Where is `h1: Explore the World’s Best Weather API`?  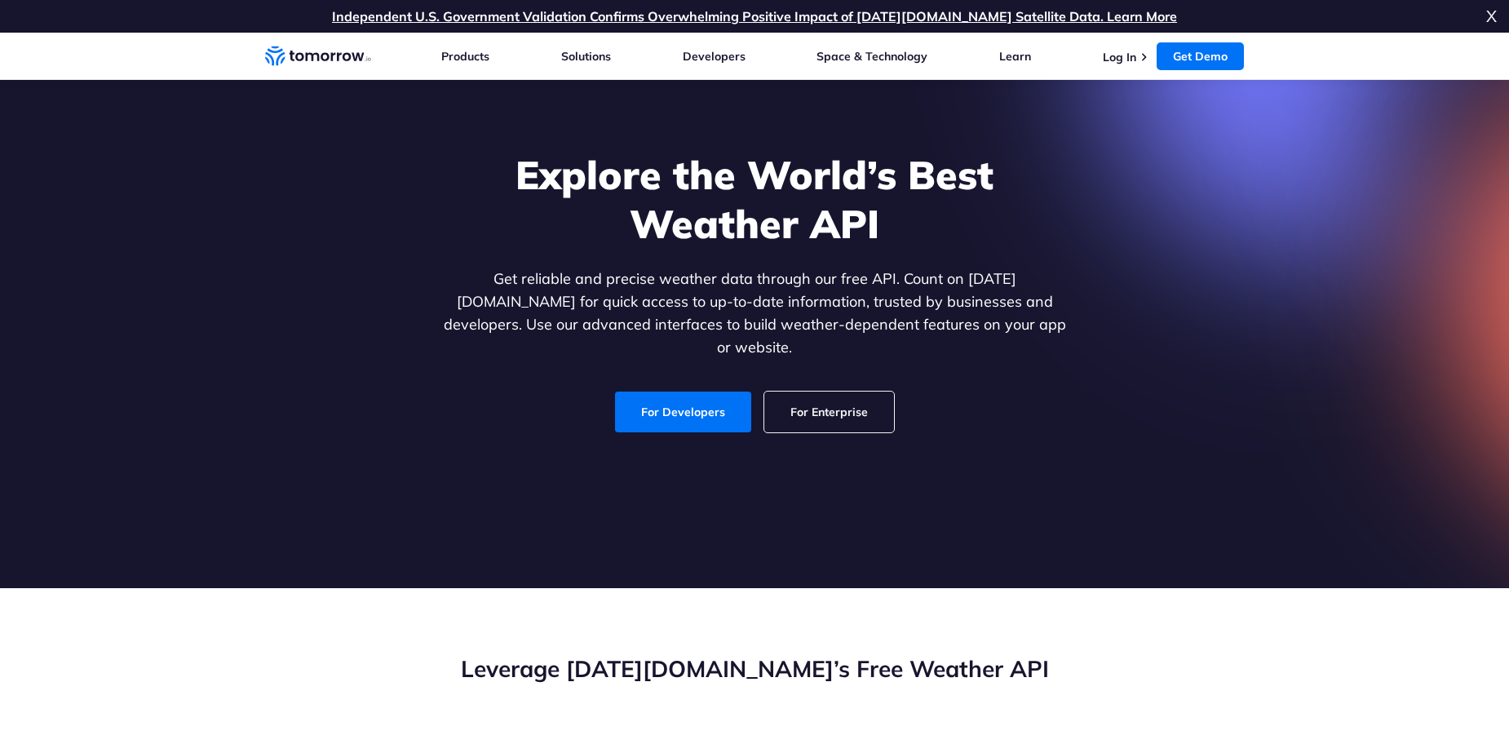 h1: Explore the World’s Best Weather API is located at coordinates (755, 199).